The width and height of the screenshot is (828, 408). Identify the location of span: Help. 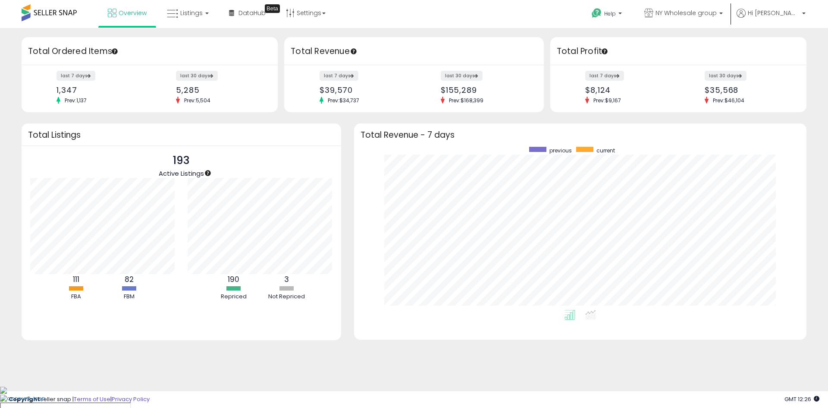
(610, 13).